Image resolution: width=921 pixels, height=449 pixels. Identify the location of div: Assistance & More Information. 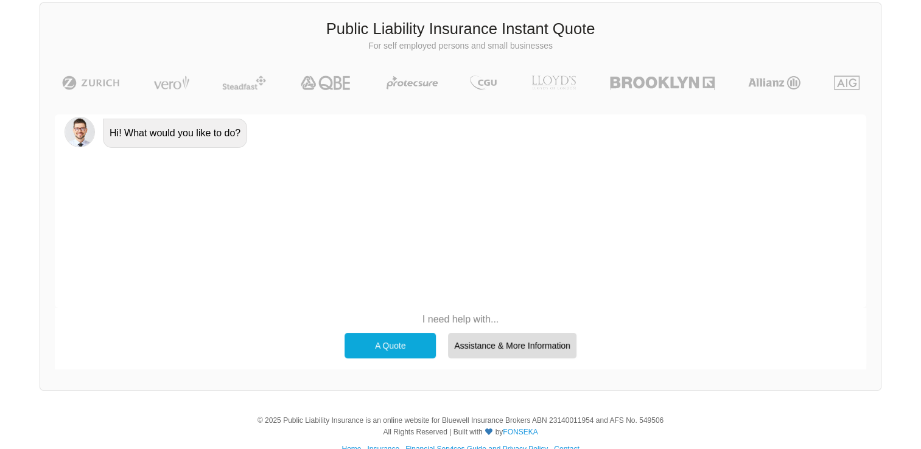
(512, 346).